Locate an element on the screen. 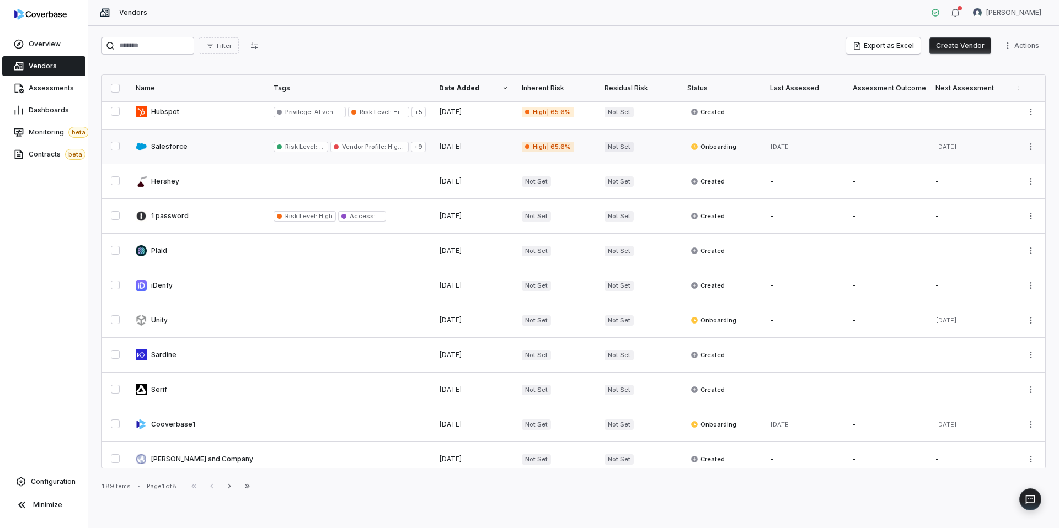  a: Monitoringbeta is located at coordinates (44, 132).